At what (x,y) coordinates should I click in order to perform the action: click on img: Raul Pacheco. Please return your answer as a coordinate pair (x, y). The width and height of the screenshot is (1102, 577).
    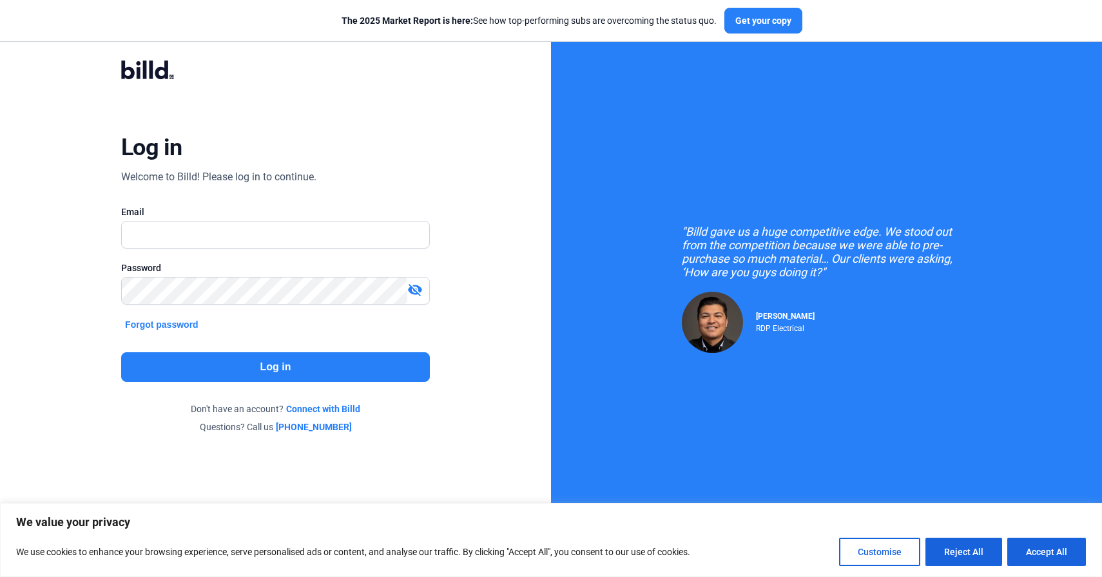
    Looking at the image, I should click on (712, 322).